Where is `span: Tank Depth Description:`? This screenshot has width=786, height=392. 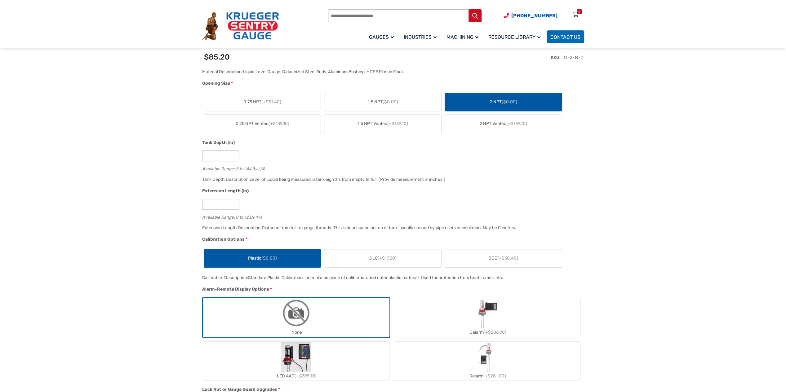
span: Tank Depth Description: is located at coordinates (226, 179).